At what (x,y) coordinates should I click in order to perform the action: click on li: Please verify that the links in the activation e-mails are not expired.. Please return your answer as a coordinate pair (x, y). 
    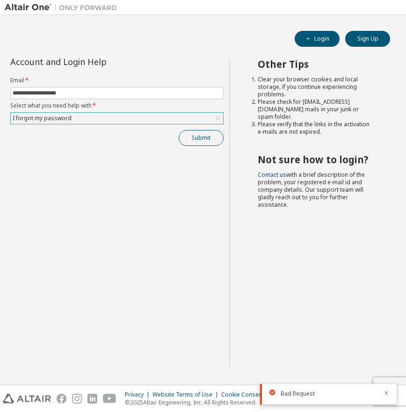
    Looking at the image, I should click on (315, 128).